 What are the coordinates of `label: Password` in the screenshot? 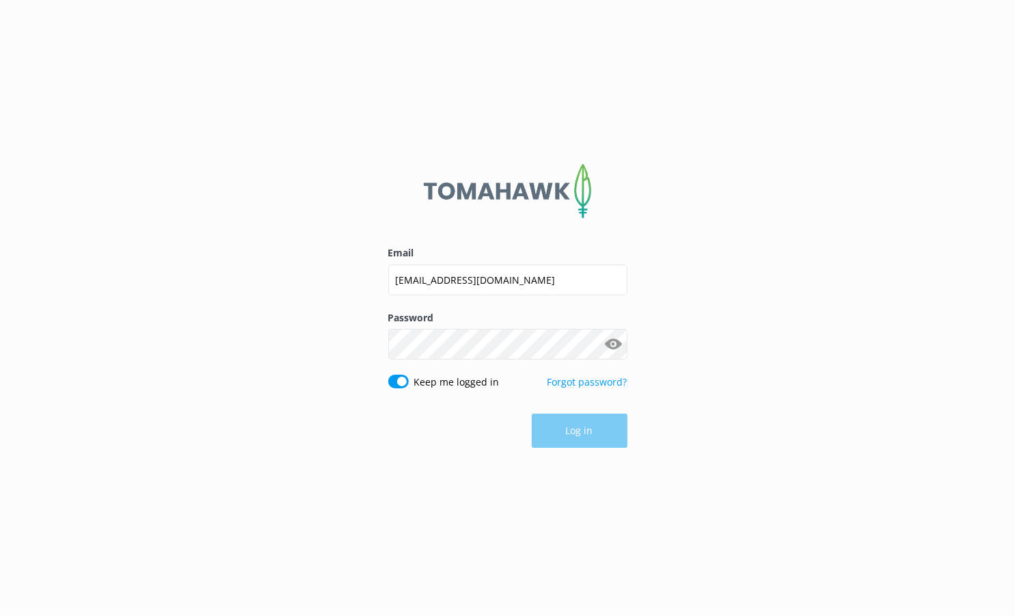 It's located at (508, 318).